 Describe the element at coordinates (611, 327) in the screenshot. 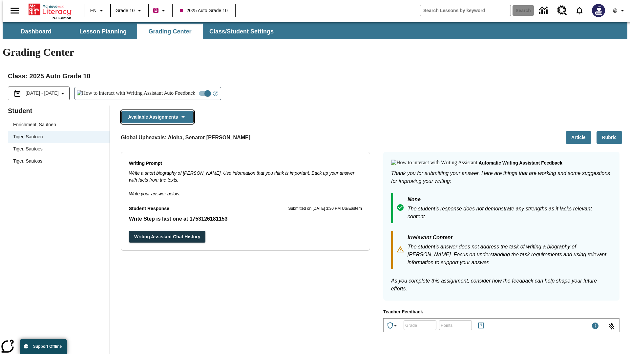

I see `button: Click to activate and allow voice recognition` at that location.